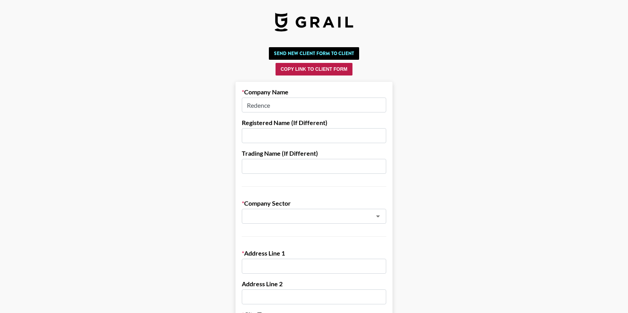 The height and width of the screenshot is (313, 628). Describe the element at coordinates (314, 69) in the screenshot. I see `button: Copy Link to Client Form` at that location.